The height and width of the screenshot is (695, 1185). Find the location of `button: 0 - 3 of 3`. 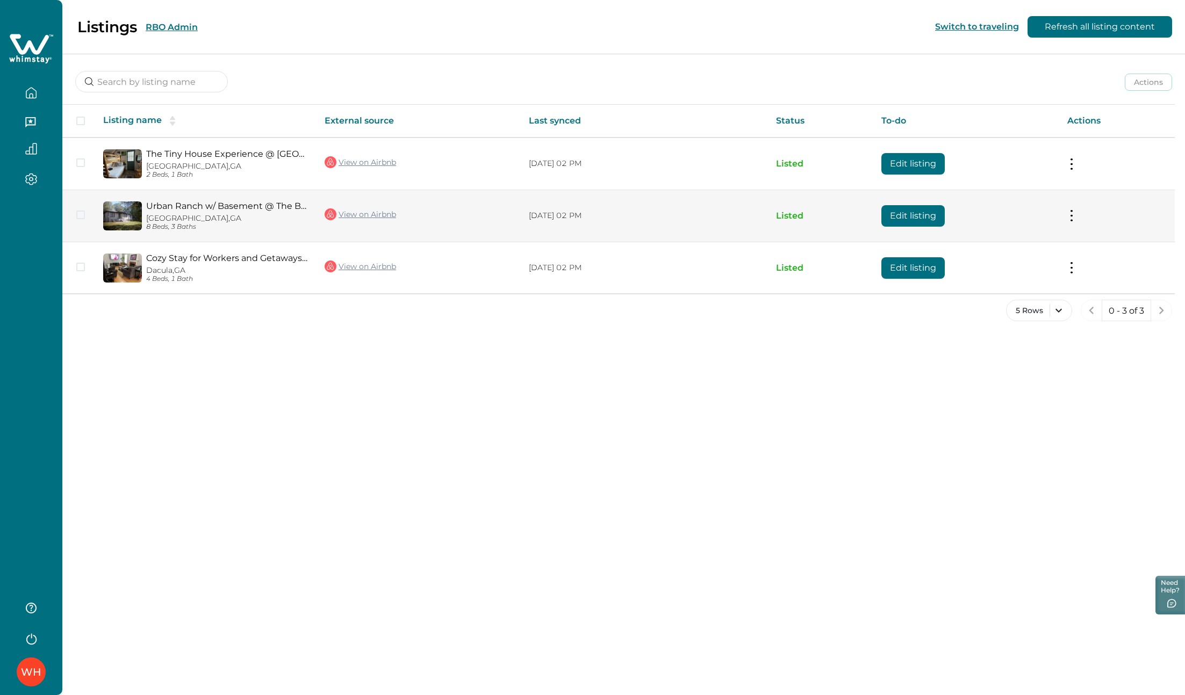

button: 0 - 3 of 3 is located at coordinates (1126, 311).